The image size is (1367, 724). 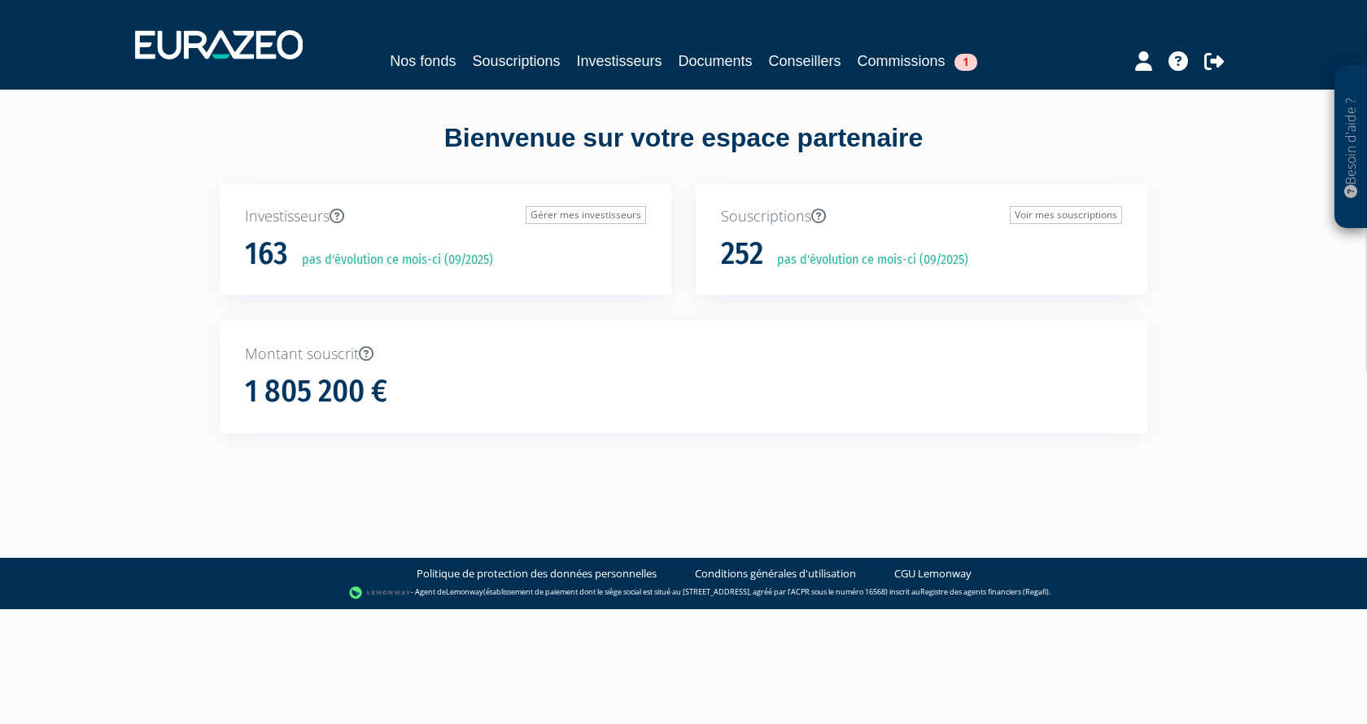 I want to click on div: Bienvenue sur votre espace partenaire, so click(x=684, y=151).